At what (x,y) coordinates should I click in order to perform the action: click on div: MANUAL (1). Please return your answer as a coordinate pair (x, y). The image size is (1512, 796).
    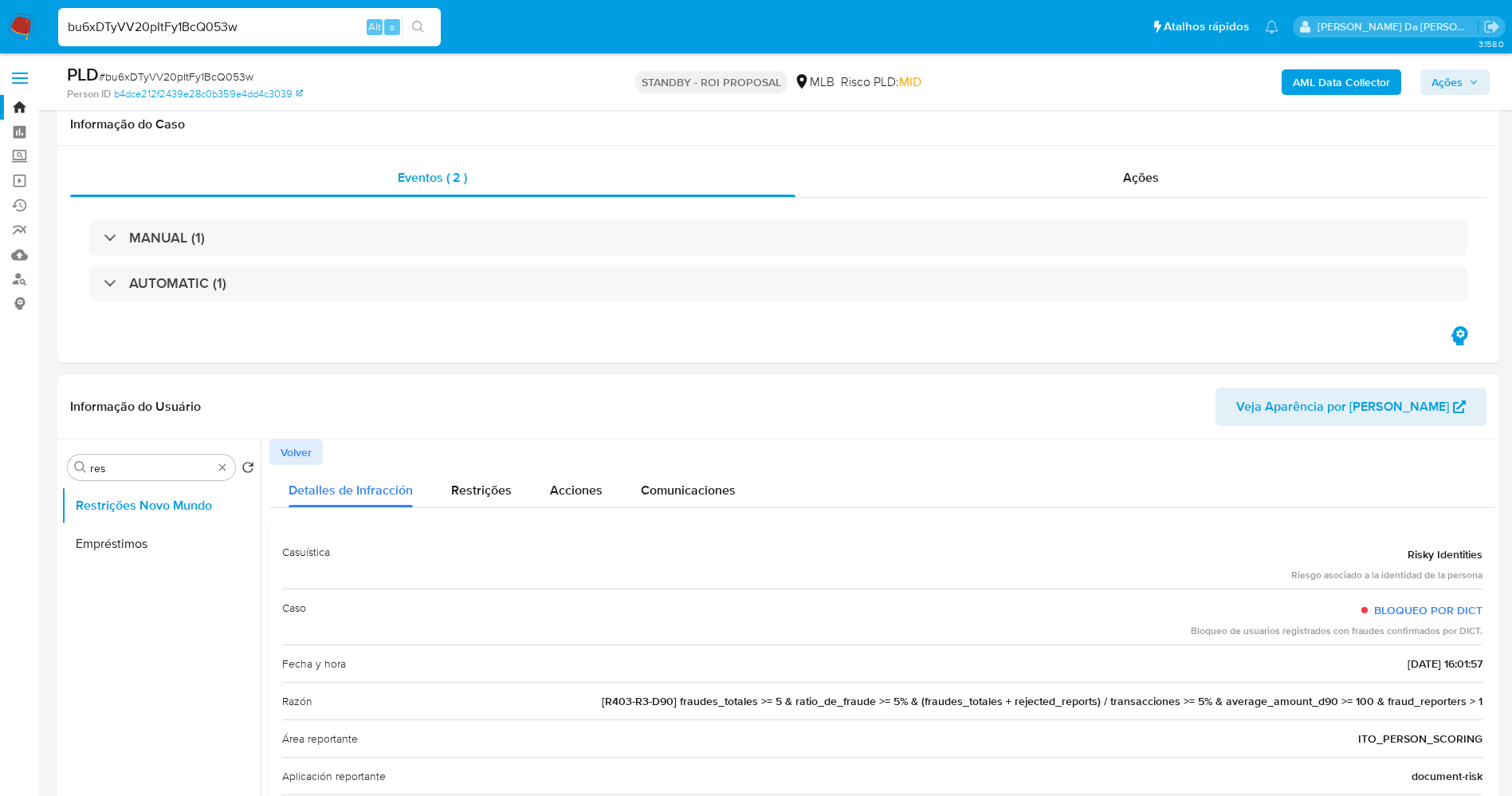
    Looking at the image, I should click on (778, 238).